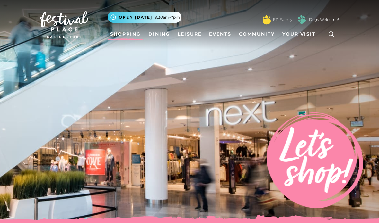  What do you see at coordinates (282, 20) in the screenshot?
I see `a: FP Family` at bounding box center [282, 20].